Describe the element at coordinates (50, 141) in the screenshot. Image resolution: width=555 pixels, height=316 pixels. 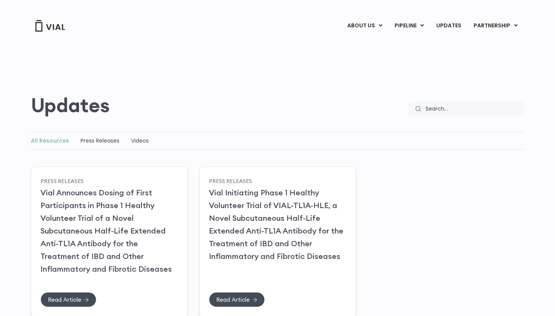
I see `a: All Resources` at that location.